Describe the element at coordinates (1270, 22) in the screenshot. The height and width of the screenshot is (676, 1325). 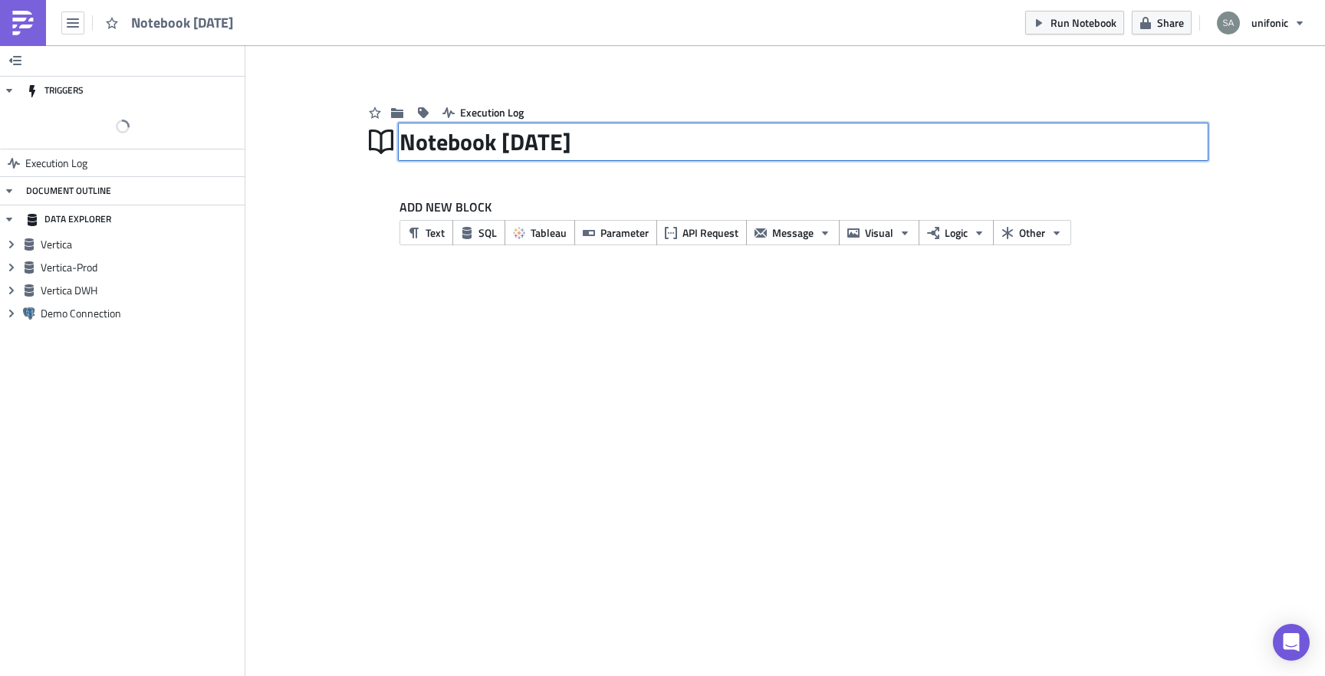
I see `span: unifonic` at that location.